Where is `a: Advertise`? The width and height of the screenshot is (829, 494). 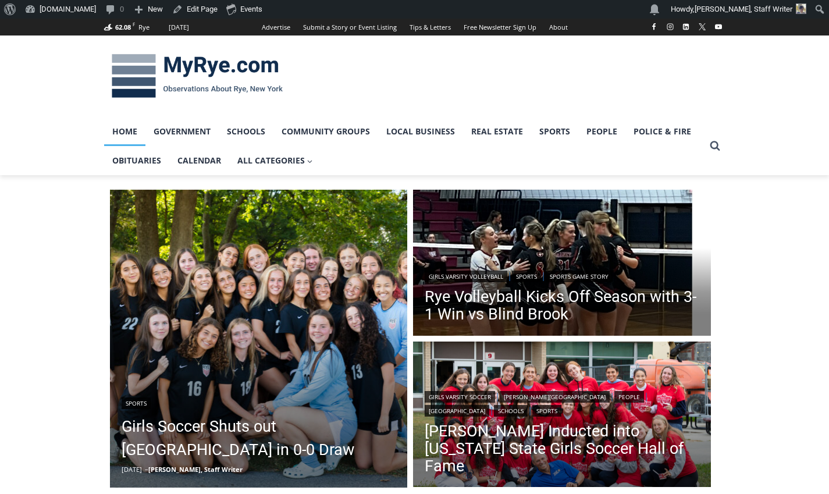 a: Advertise is located at coordinates (276, 27).